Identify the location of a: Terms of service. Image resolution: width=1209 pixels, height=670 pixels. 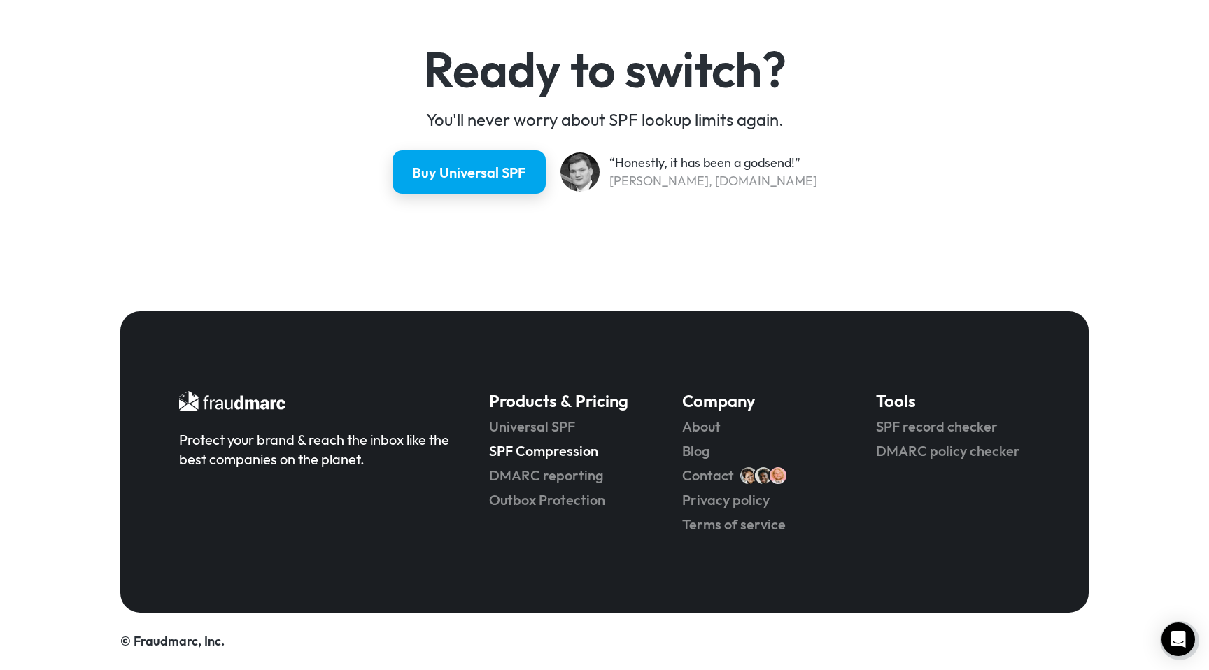
(759, 525).